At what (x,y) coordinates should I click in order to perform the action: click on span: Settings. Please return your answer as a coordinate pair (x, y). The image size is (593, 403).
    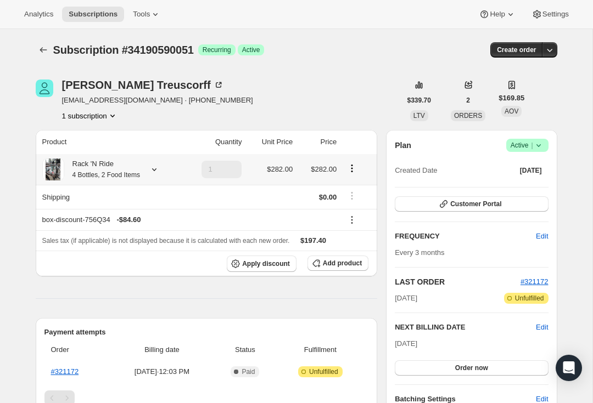
    Looking at the image, I should click on (555, 14).